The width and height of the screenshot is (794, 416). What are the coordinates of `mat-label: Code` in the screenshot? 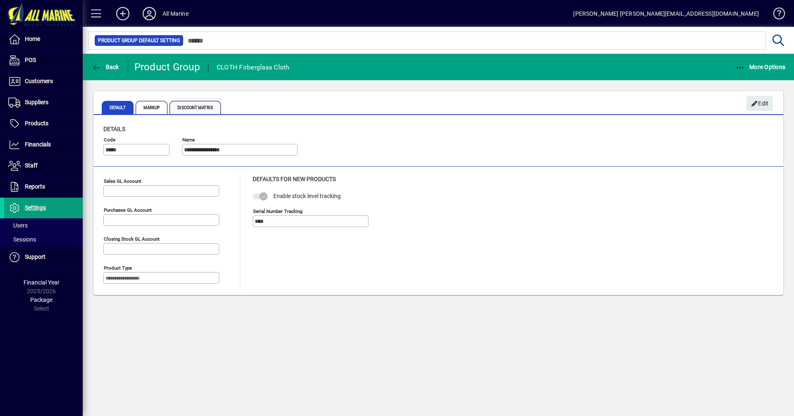 It's located at (110, 140).